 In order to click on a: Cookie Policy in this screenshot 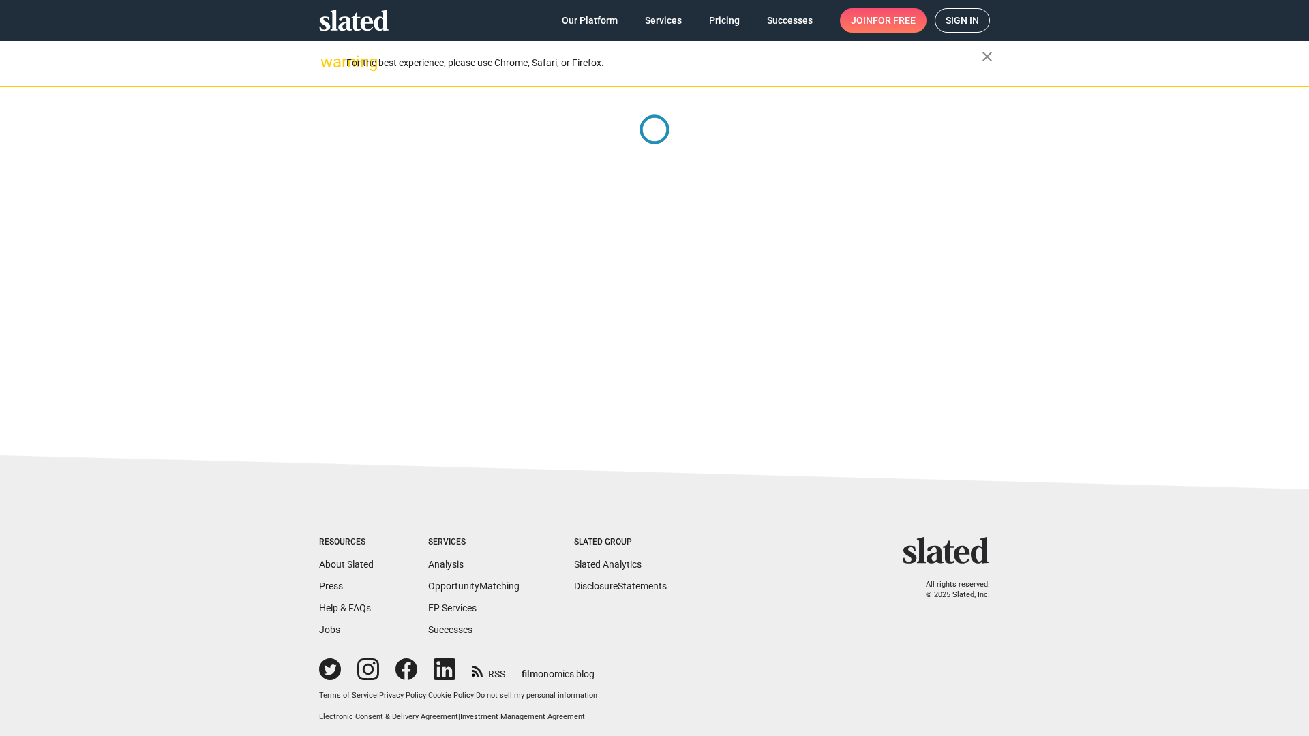, I will do `click(451, 696)`.